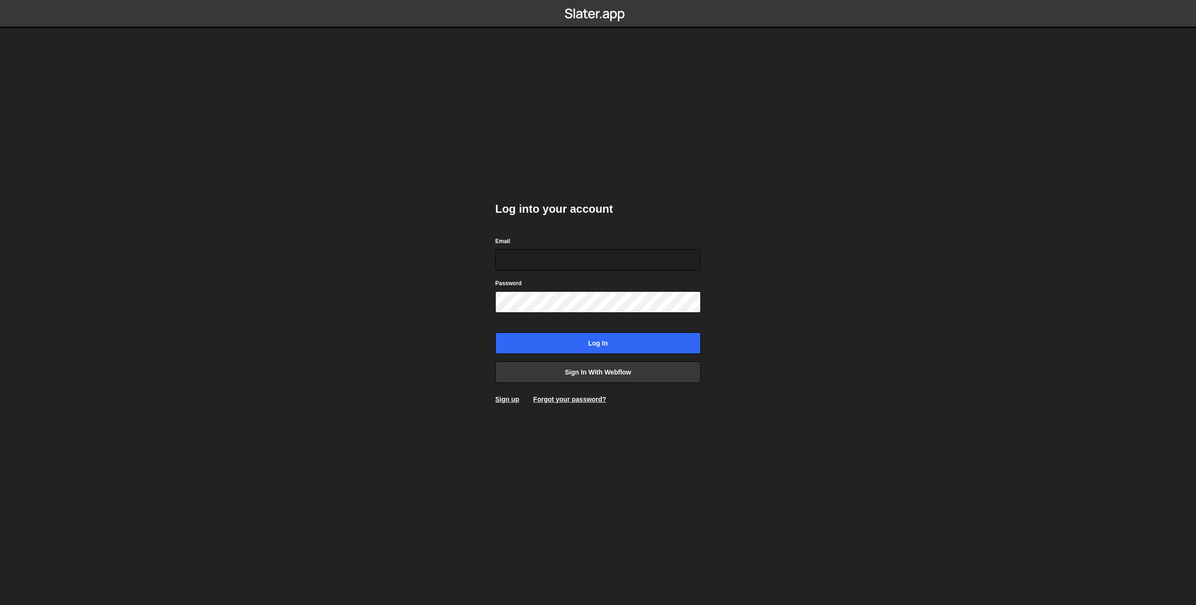 The image size is (1196, 605). I want to click on h2: Log into your account, so click(598, 209).